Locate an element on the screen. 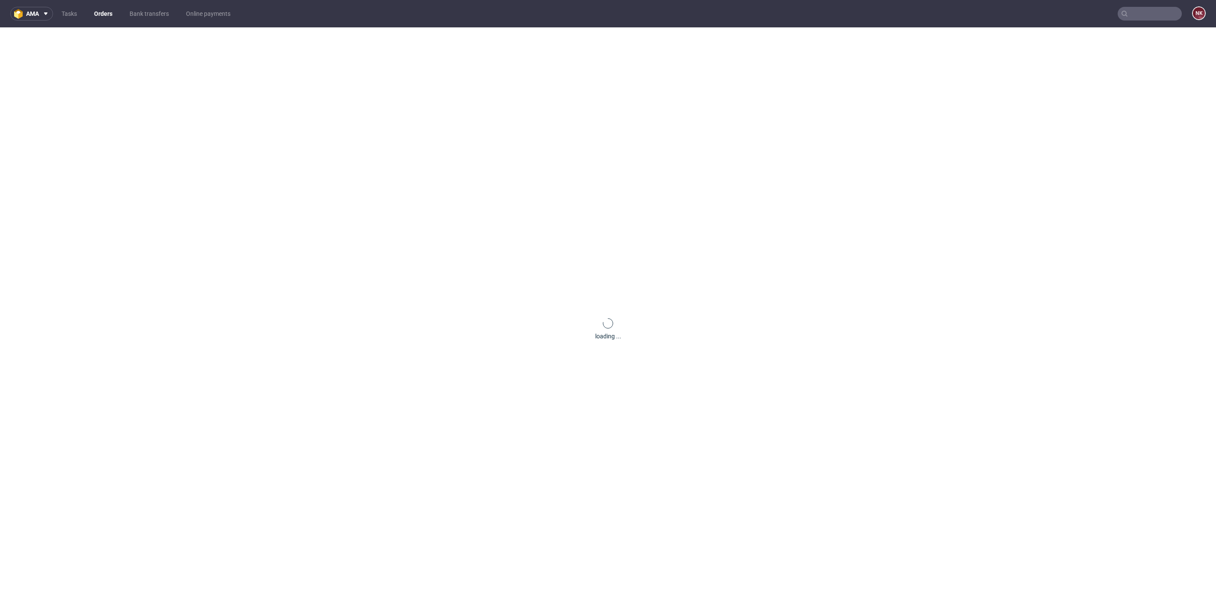  a: Online payments is located at coordinates (208, 14).